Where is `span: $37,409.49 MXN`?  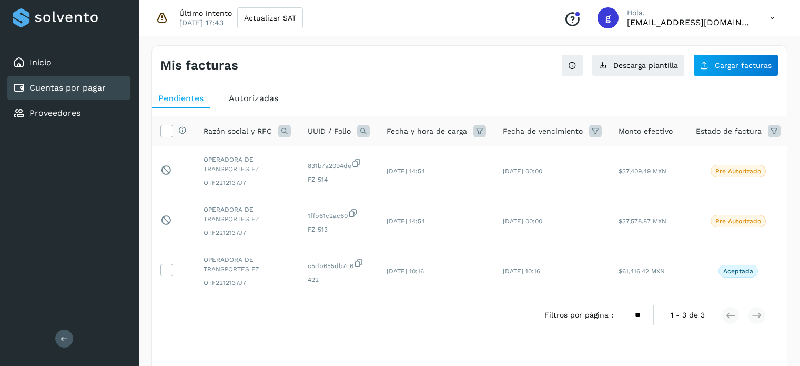 span: $37,409.49 MXN is located at coordinates (642, 171).